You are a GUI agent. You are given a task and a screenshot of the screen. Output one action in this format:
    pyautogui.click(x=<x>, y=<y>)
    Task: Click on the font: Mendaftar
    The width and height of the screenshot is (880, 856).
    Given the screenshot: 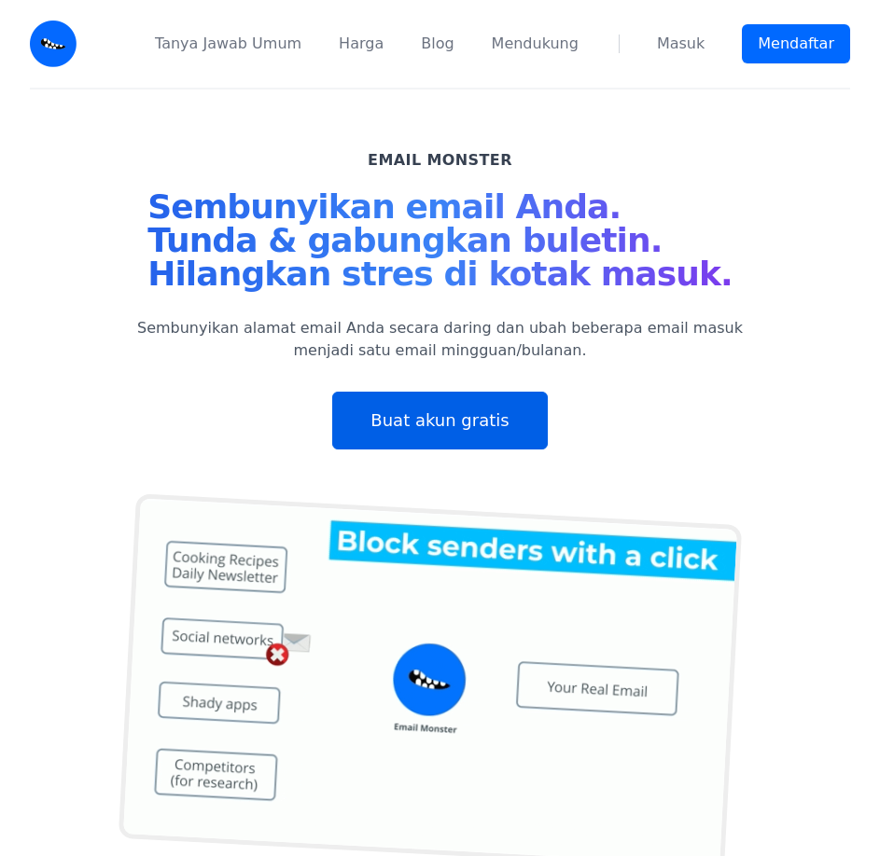 What is the action you would take?
    pyautogui.click(x=796, y=43)
    